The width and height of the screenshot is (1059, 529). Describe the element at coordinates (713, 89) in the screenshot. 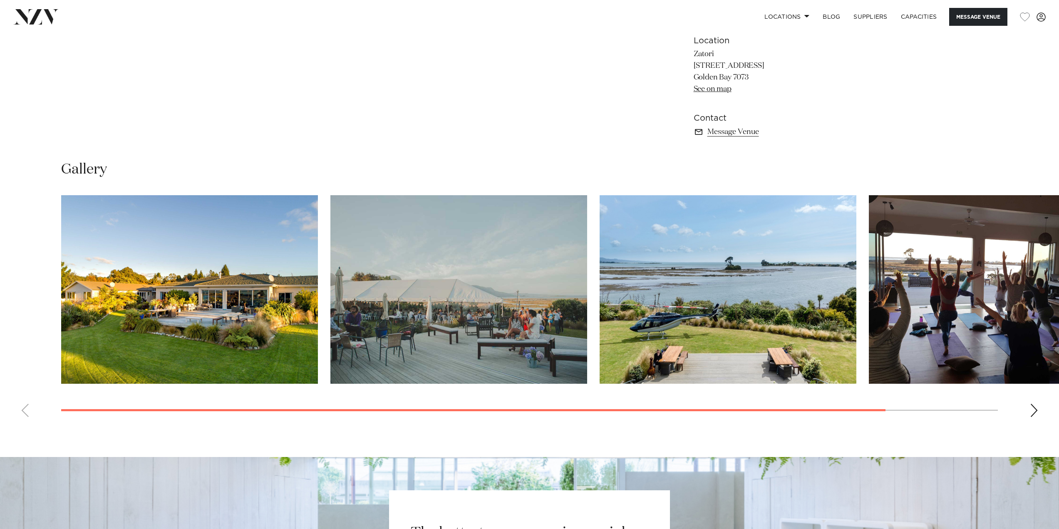

I see `a: See on map` at that location.